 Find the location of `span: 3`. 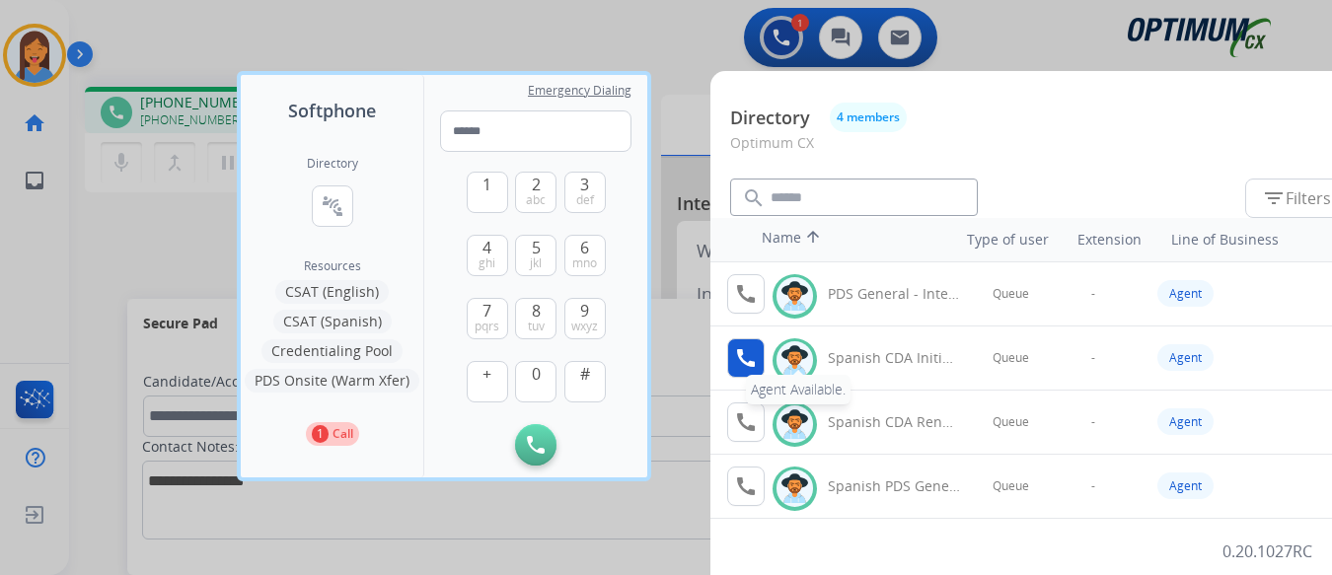

span: 3 is located at coordinates (584, 184).